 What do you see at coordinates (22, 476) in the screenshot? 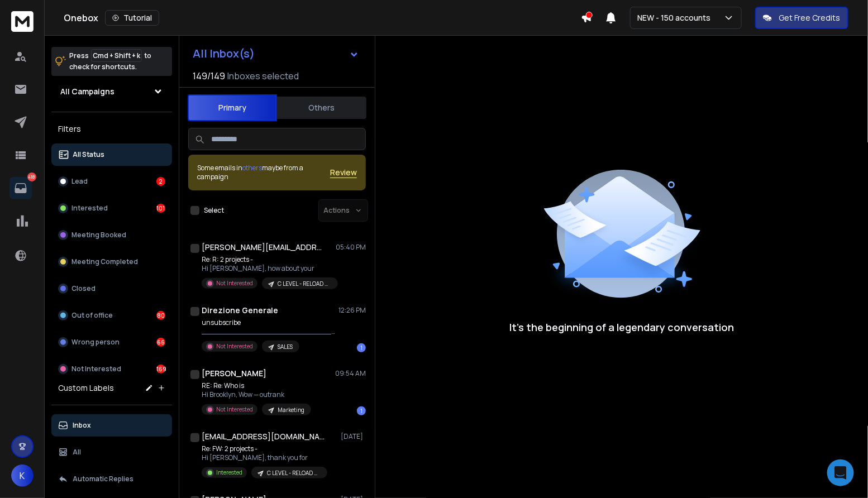
I see `button: K` at bounding box center [22, 476].